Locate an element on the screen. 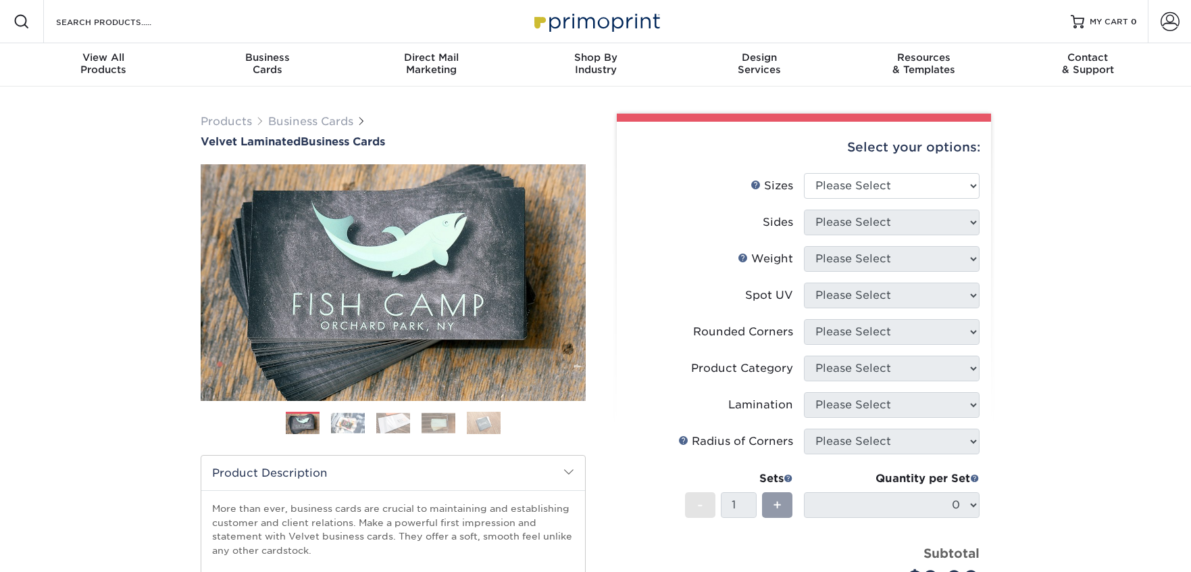 The height and width of the screenshot is (572, 1191). a: Shop ByIndustry is located at coordinates (595, 65).